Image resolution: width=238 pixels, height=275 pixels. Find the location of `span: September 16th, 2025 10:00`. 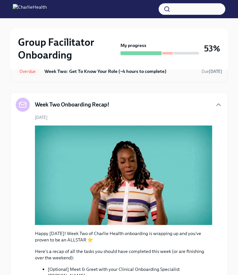

span: September 16th, 2025 10:00 is located at coordinates (211, 71).